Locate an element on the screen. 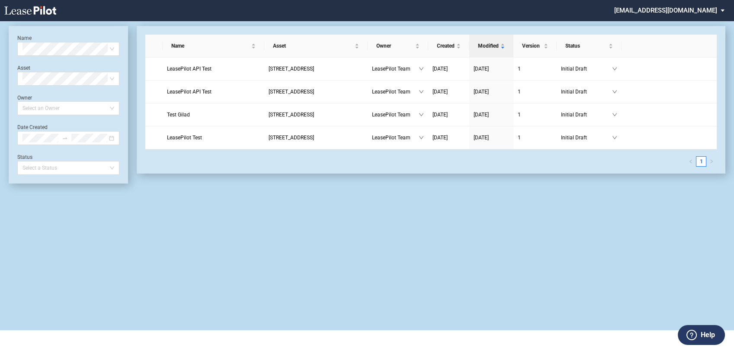  th: Created is located at coordinates (448, 46).